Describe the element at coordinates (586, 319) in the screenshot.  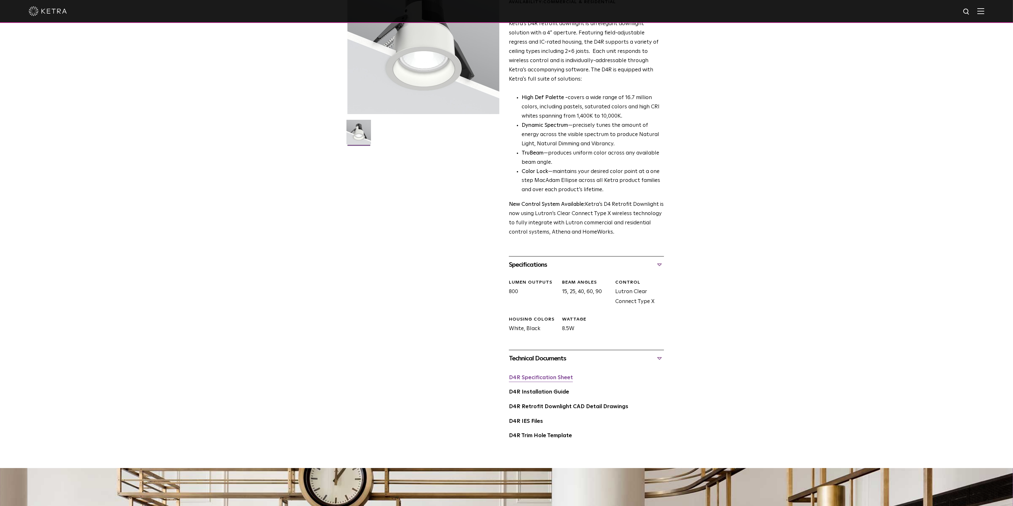
I see `div: WATTAGE` at that location.